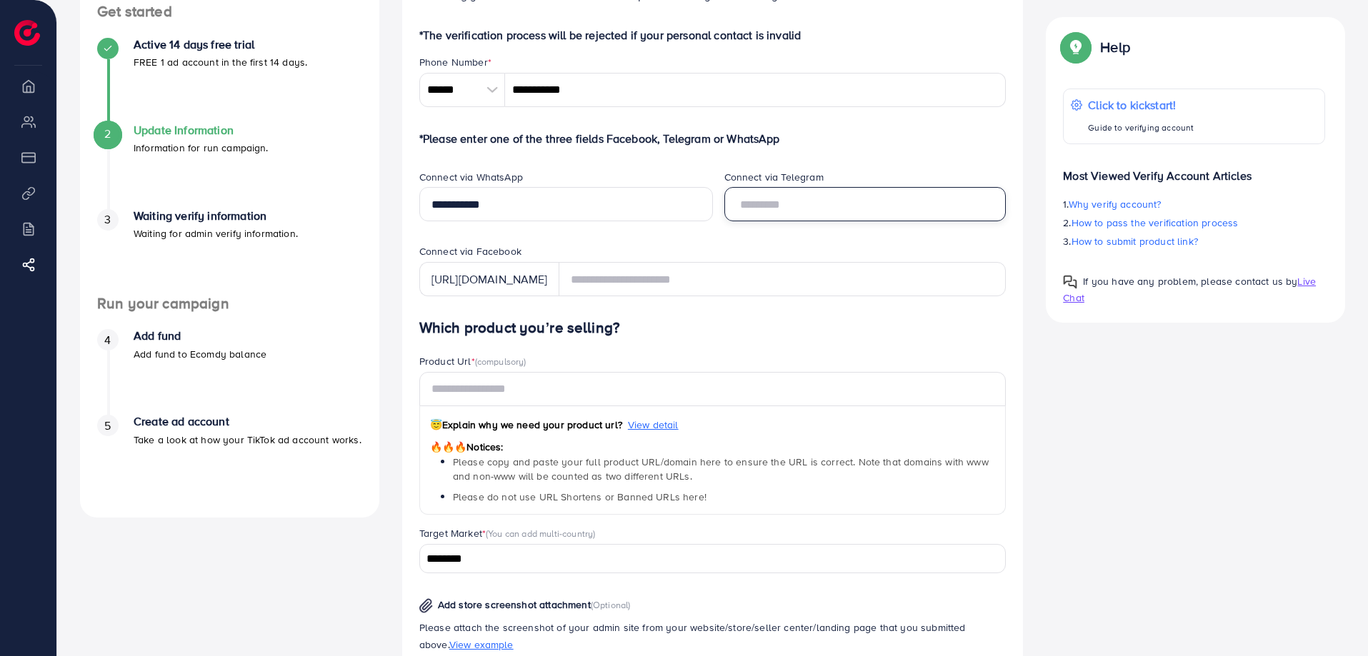 The image size is (1368, 656). What do you see at coordinates (713, 35) in the screenshot?
I see `p: *The verification process will be rejected if your personal contact is invalid` at bounding box center [713, 35].